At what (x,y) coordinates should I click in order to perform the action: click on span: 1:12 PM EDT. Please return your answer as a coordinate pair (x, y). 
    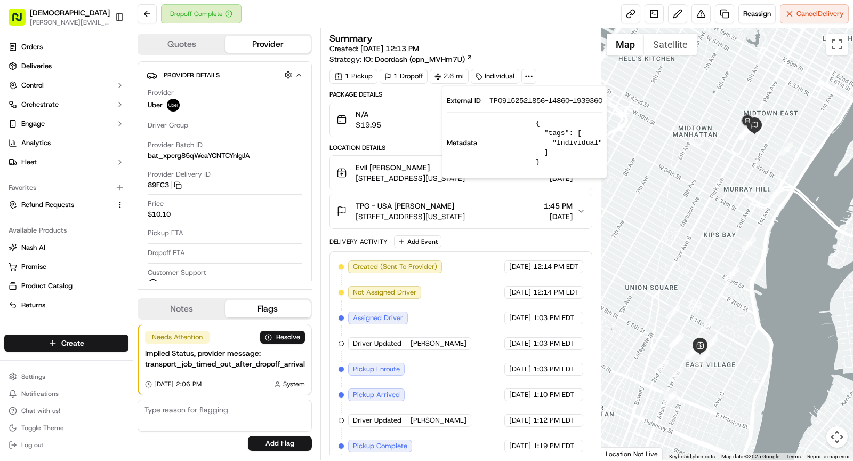
    Looking at the image, I should click on (554, 420).